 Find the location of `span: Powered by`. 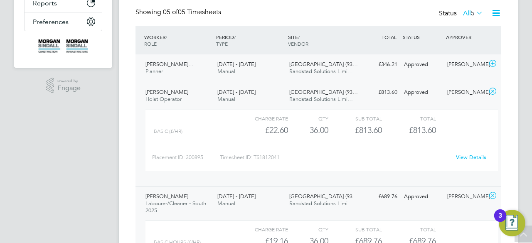

span: Powered by is located at coordinates (69, 81).